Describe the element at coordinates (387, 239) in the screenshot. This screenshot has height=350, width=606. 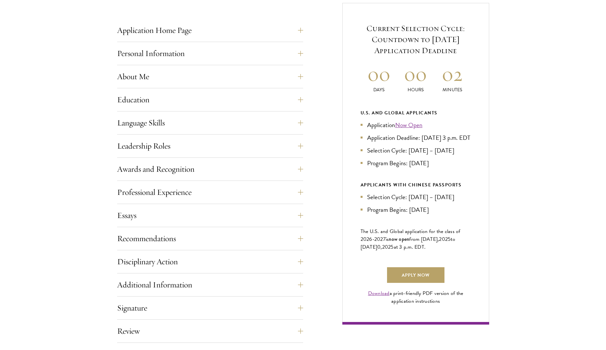
I see `span: is` at that location.